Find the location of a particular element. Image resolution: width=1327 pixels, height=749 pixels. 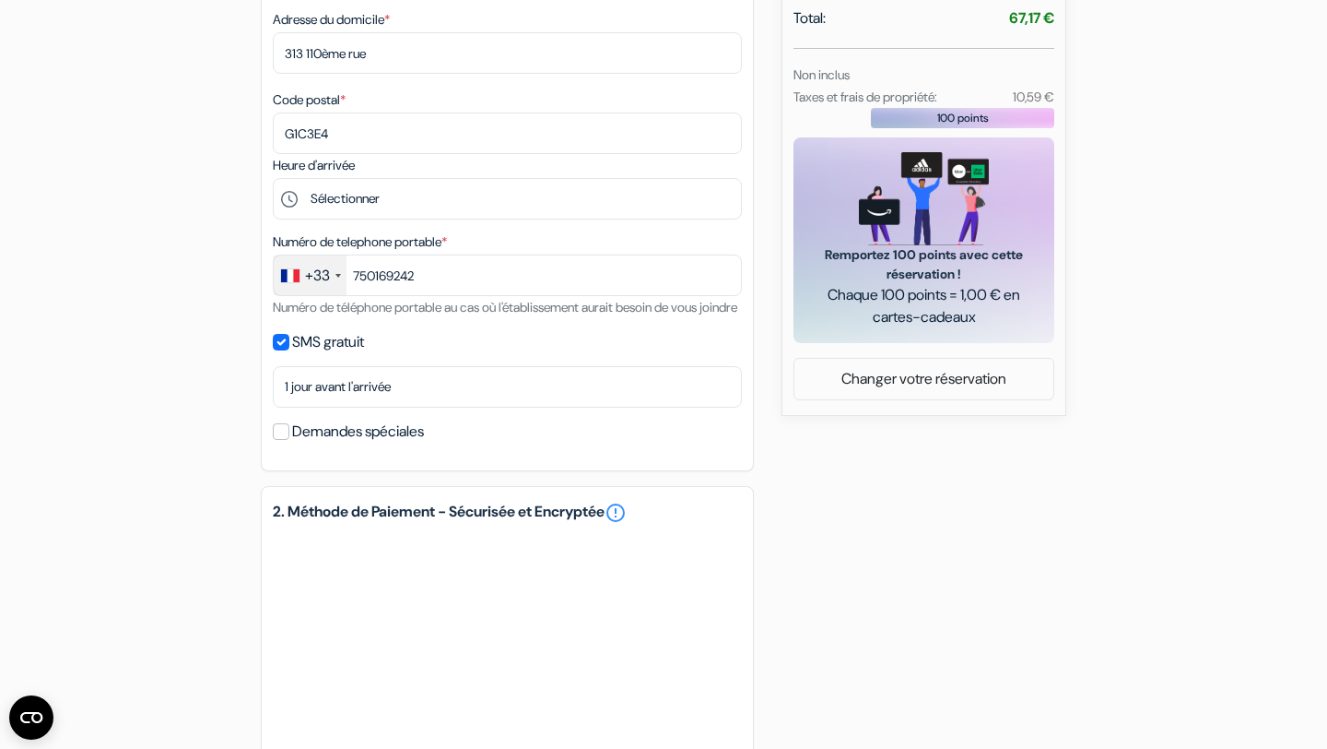

label: Numéro de telephone portable is located at coordinates (360, 242).